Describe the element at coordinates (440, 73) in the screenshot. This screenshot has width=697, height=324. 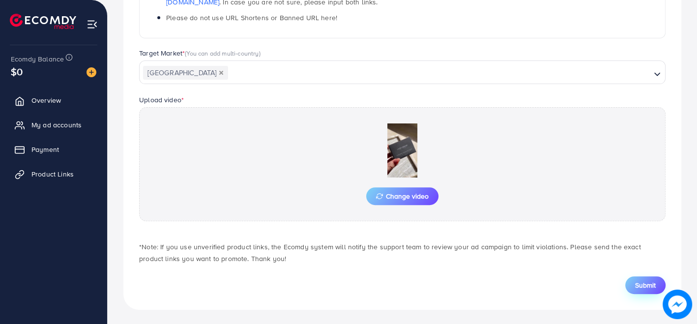
I see `input: Search for option` at that location.